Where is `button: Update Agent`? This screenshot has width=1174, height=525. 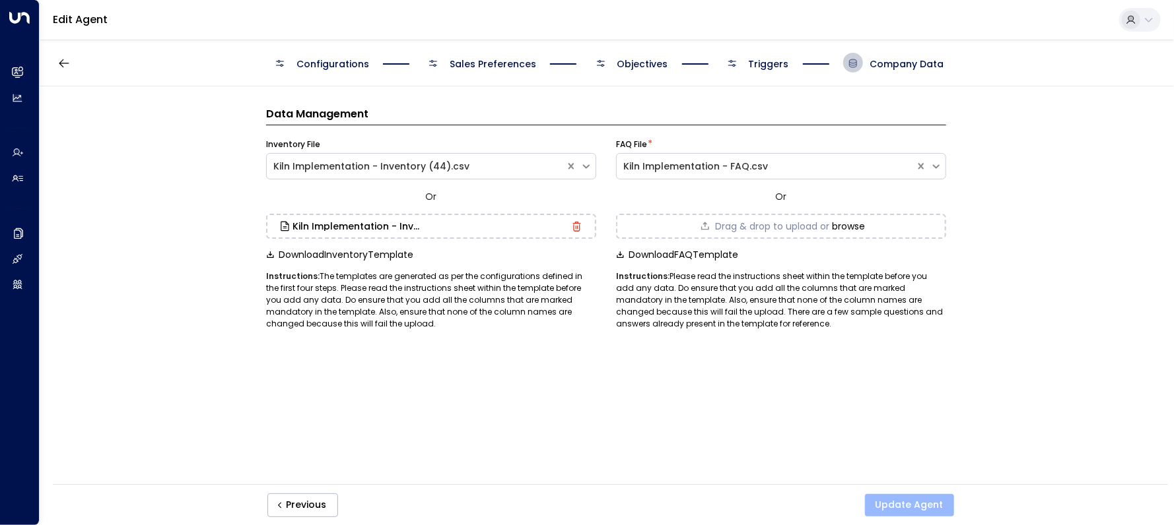 button: Update Agent is located at coordinates (909, 506).